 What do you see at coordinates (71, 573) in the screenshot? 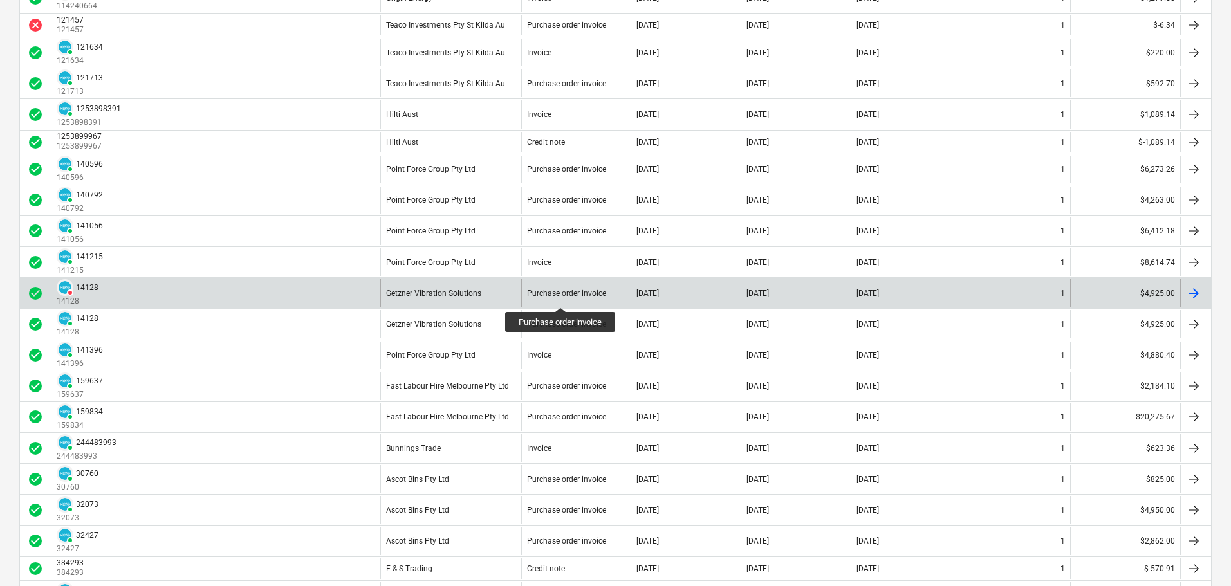
I see `p: 384293` at bounding box center [71, 573].